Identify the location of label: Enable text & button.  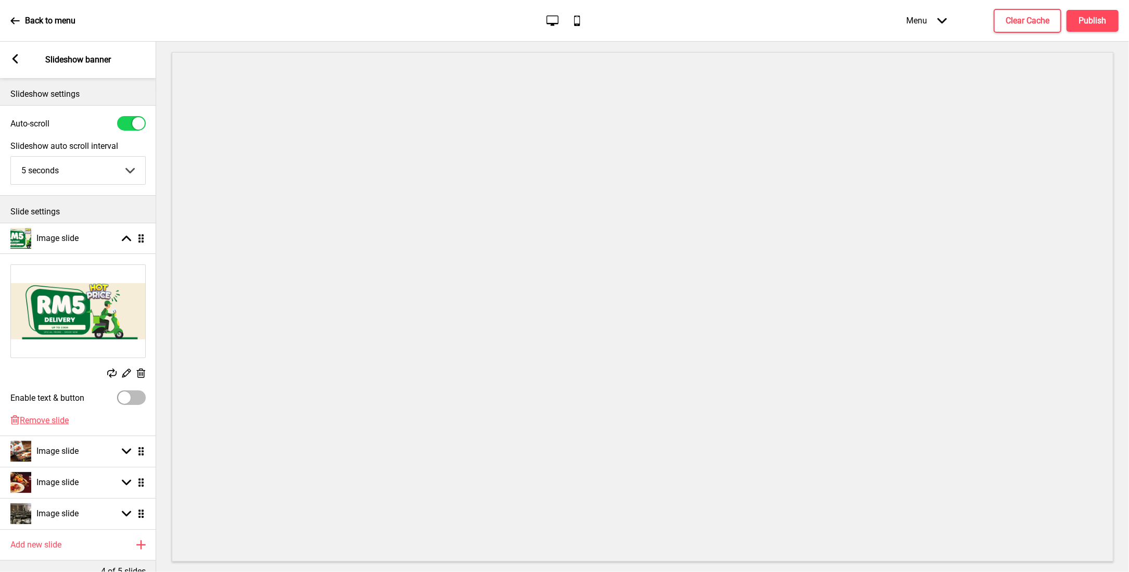
(47, 398).